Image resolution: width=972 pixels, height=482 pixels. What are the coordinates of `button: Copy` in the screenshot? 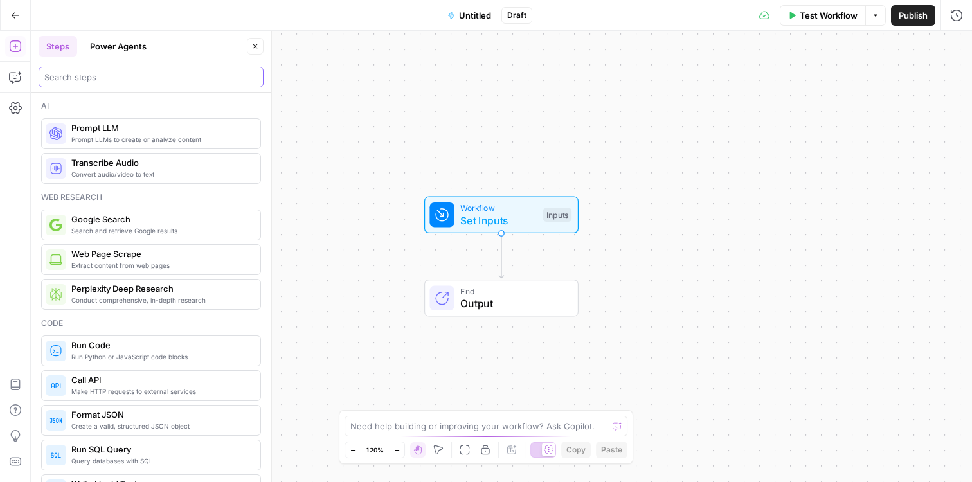 It's located at (576, 450).